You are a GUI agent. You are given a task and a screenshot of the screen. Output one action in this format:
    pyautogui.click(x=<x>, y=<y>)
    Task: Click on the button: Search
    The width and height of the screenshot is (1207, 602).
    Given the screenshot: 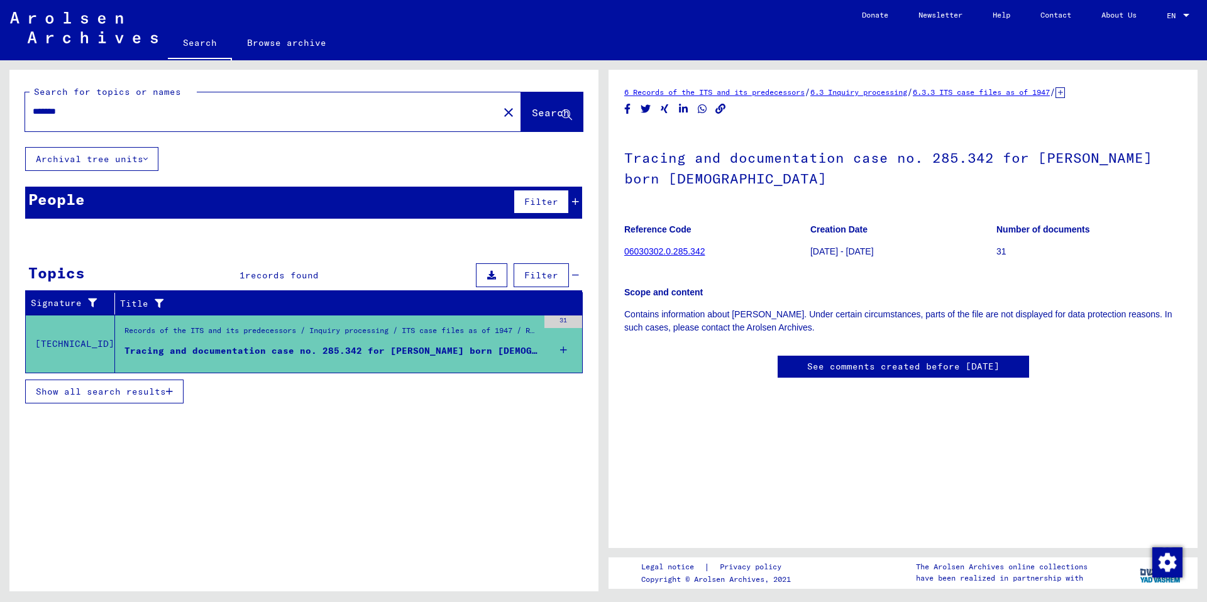 What is the action you would take?
    pyautogui.click(x=552, y=112)
    